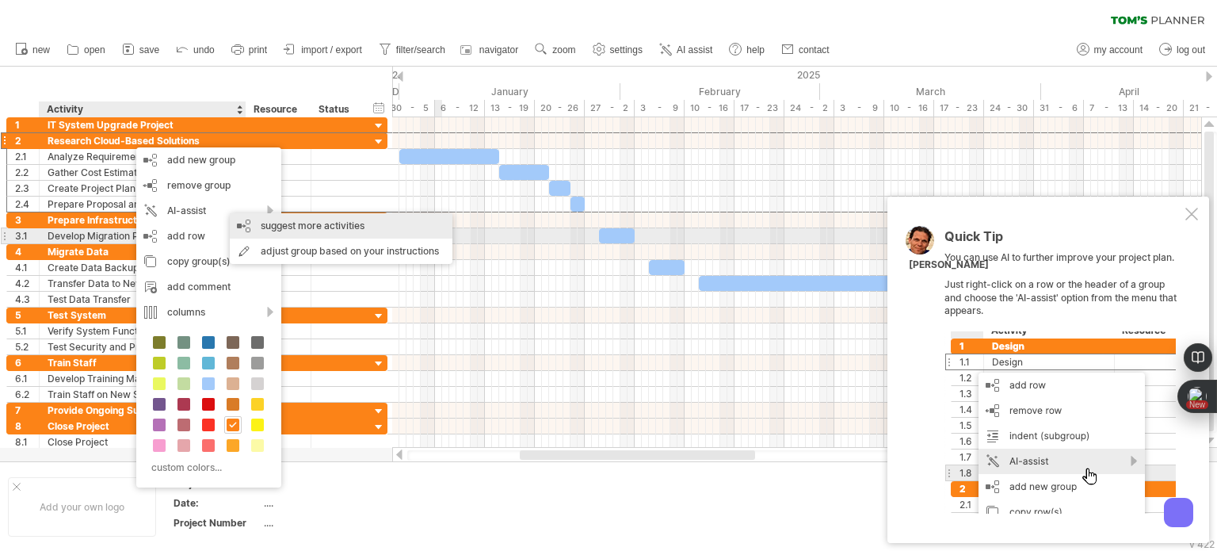 This screenshot has height=551, width=1217. Describe the element at coordinates (27, 346) in the screenshot. I see `div: 5.2` at that location.